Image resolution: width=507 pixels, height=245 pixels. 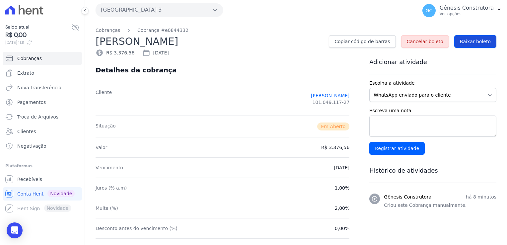 I want to click on div: Detalhes da cobrança, so click(x=136, y=70).